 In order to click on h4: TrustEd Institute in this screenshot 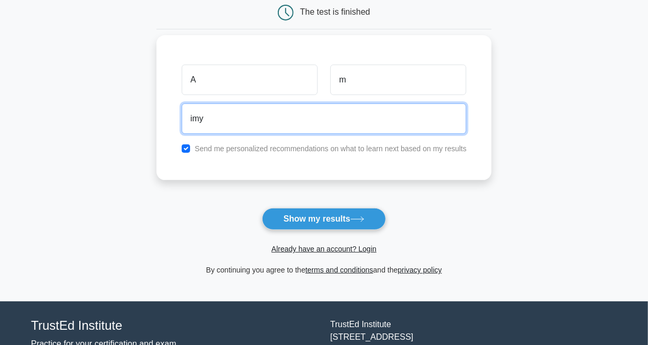, I will do `click(174, 326)`.